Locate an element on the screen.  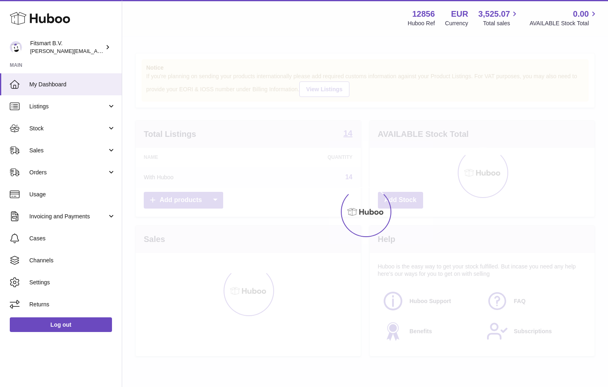
span: Returns is located at coordinates (72, 304).